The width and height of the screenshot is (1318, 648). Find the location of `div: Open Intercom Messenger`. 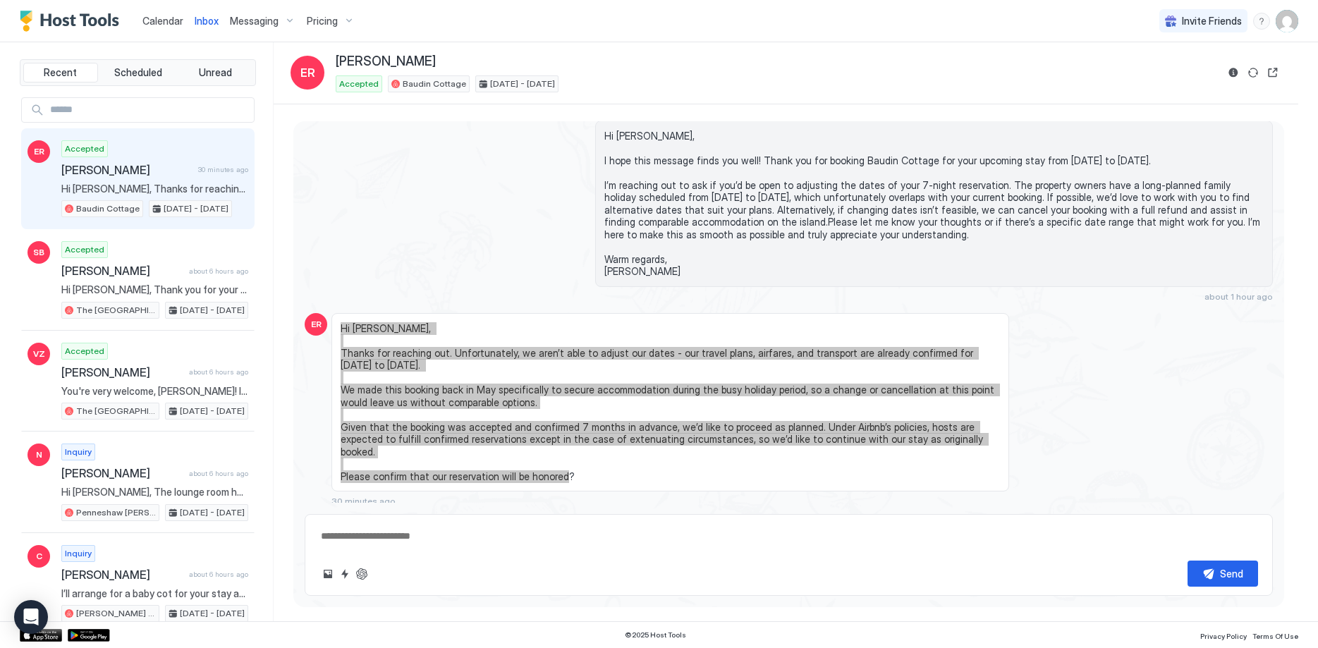

div: Open Intercom Messenger is located at coordinates (31, 617).